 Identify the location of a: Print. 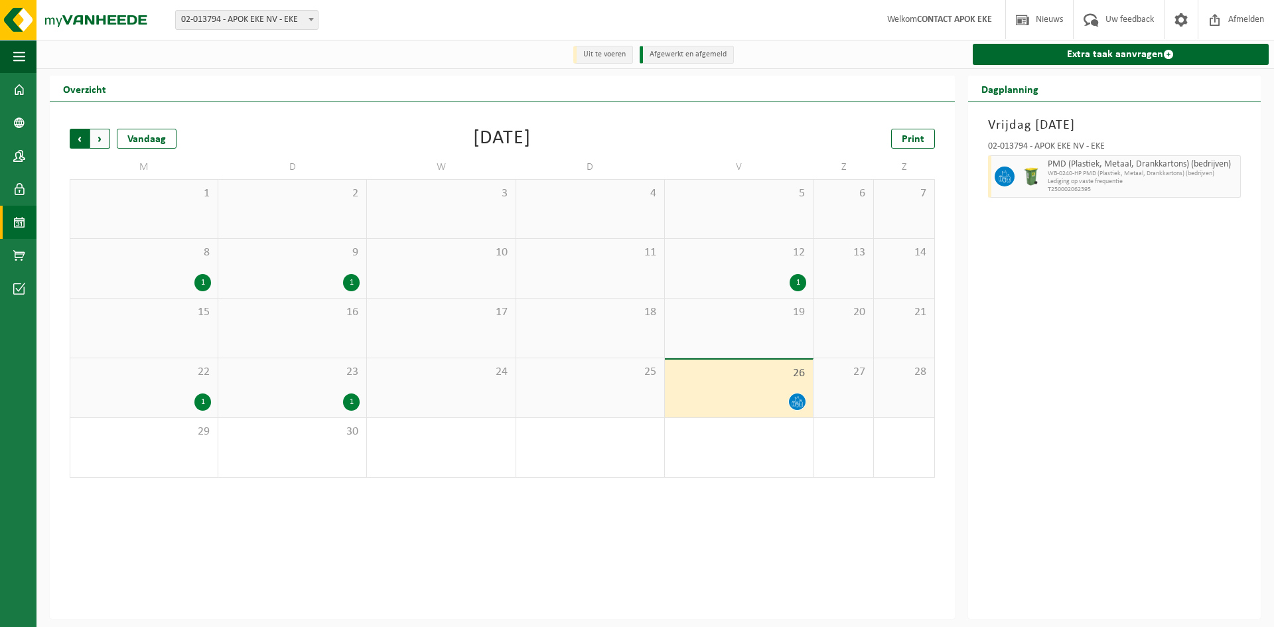
(913, 139).